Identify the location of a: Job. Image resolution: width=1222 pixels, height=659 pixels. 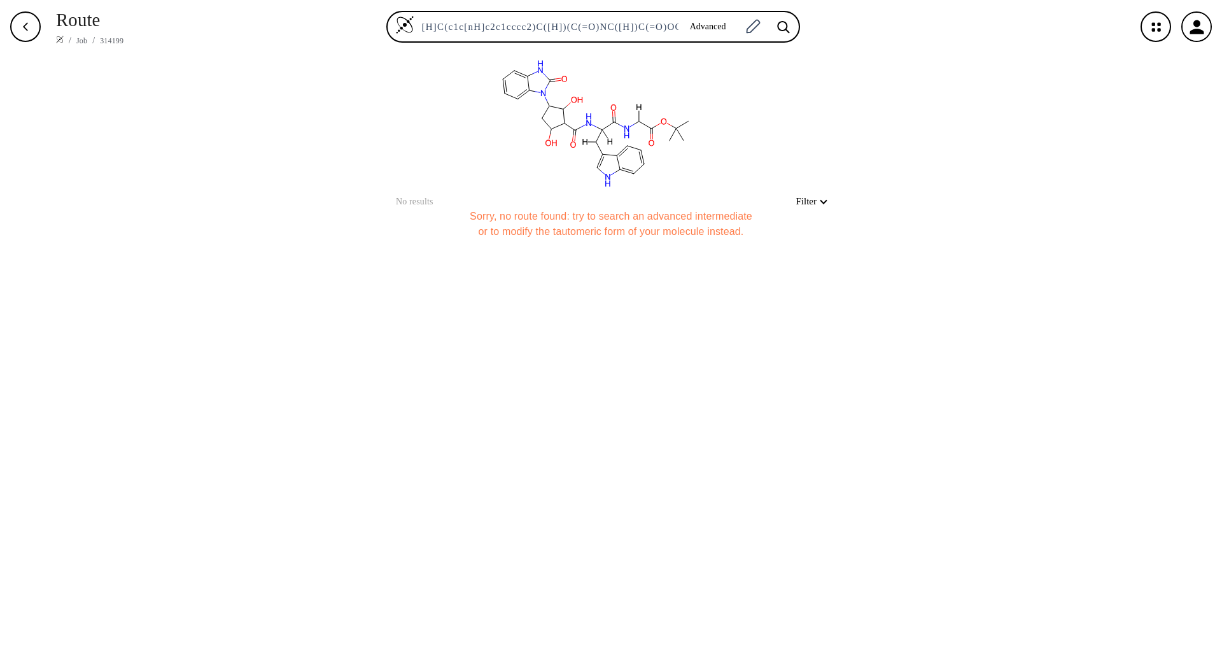
(81, 41).